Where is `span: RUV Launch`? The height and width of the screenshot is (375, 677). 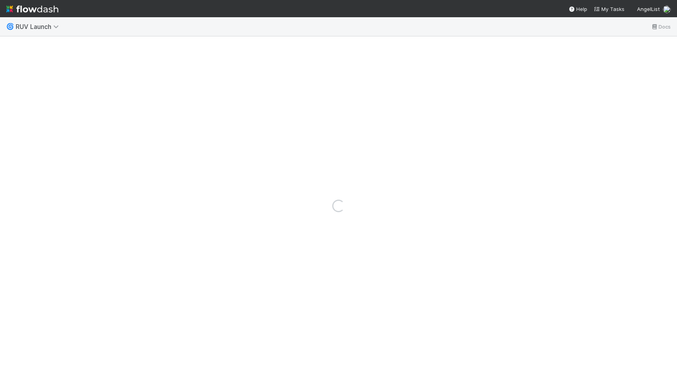 span: RUV Launch is located at coordinates (39, 27).